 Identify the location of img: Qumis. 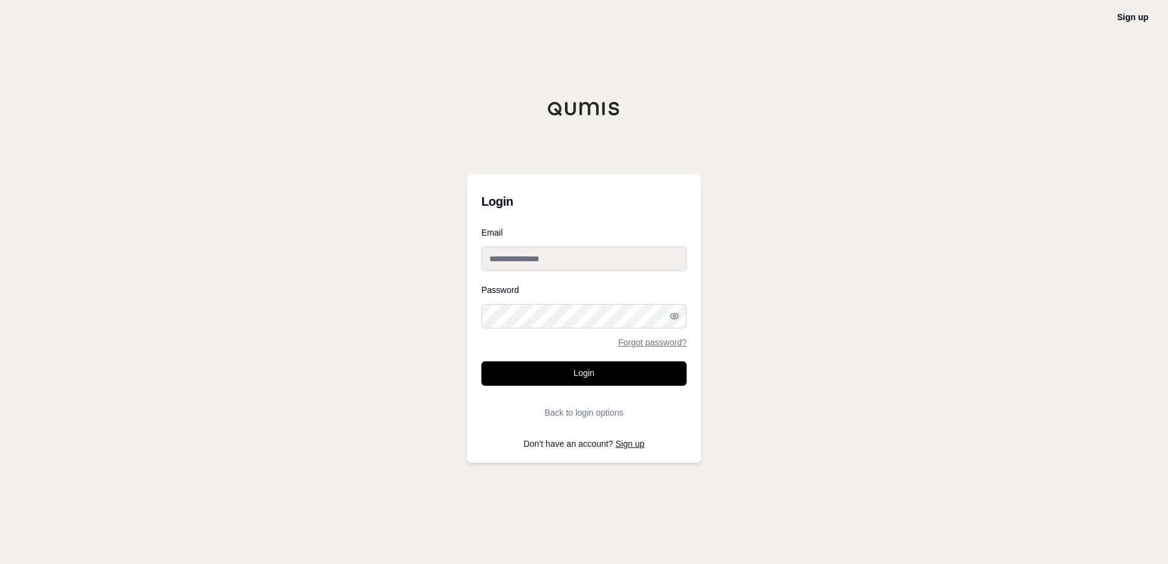
(584, 109).